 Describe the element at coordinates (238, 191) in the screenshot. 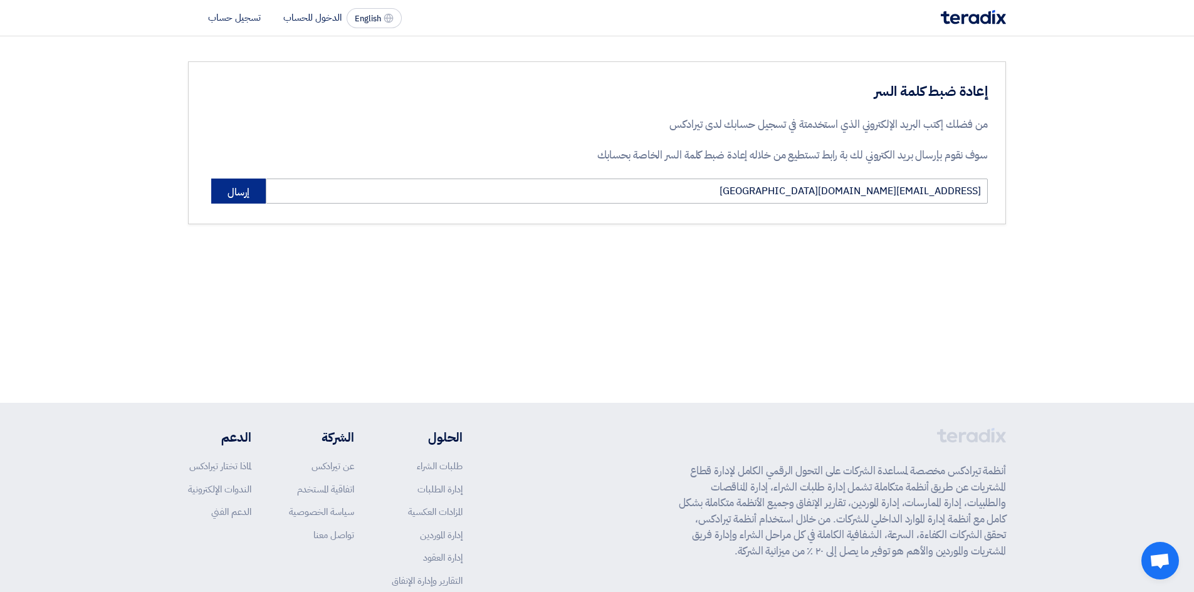

I see `button: إرسال` at that location.